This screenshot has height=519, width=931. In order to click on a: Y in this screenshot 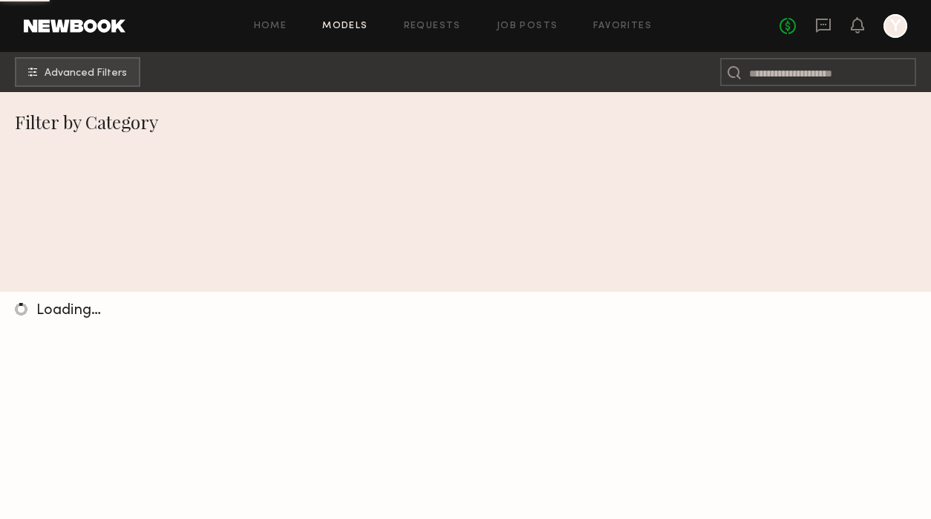, I will do `click(895, 26)`.